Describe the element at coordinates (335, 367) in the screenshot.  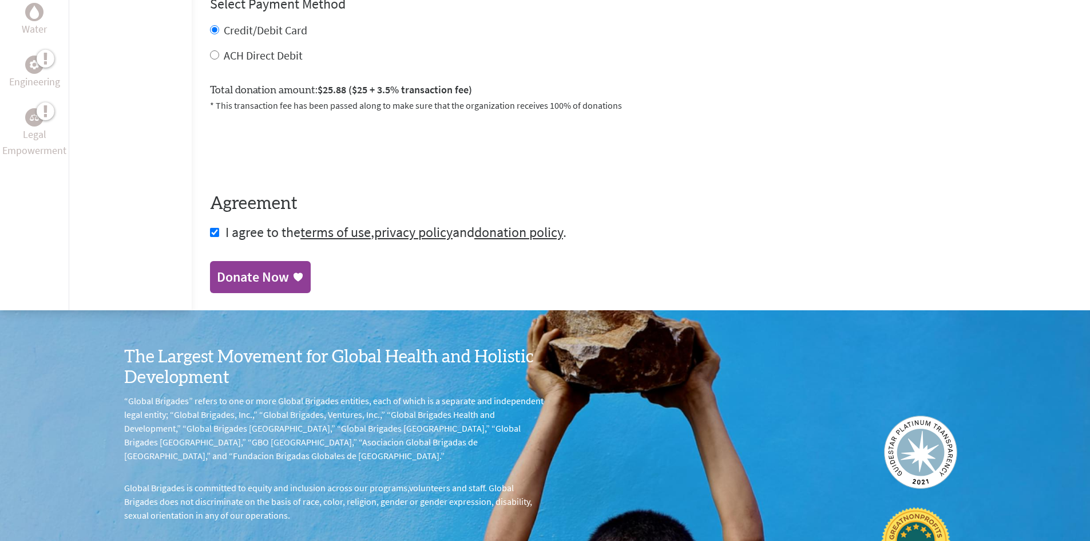
I see `h3: The Largest Movement for Global Health and Holistic Development` at that location.